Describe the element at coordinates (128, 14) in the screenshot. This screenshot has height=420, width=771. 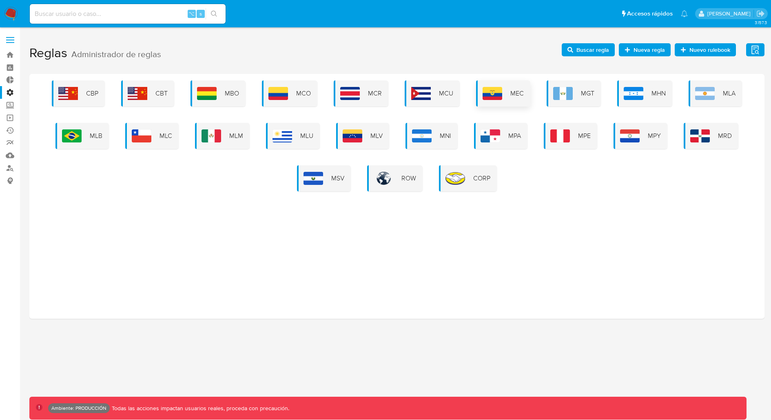
I see `input: Buscar usuario o caso...` at that location.